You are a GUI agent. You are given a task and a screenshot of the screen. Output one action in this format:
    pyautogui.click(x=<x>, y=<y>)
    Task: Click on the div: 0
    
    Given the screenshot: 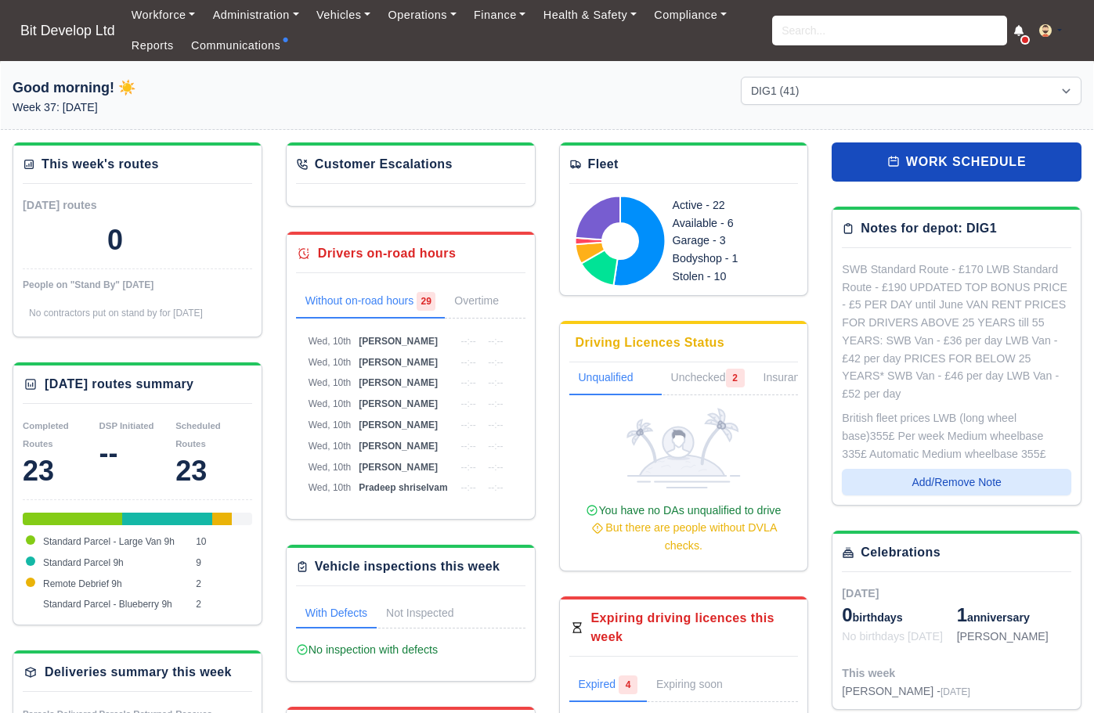 What is the action you would take?
    pyautogui.click(x=115, y=240)
    